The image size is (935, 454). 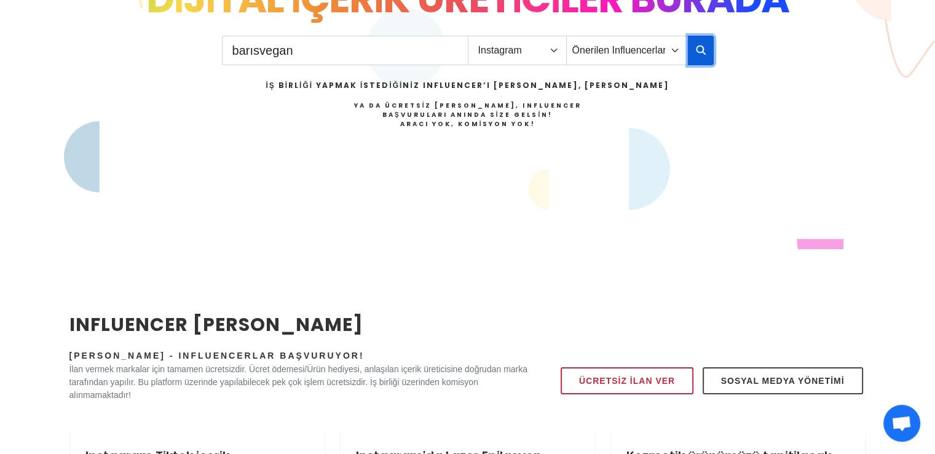 I want to click on input: Search, so click(x=345, y=50).